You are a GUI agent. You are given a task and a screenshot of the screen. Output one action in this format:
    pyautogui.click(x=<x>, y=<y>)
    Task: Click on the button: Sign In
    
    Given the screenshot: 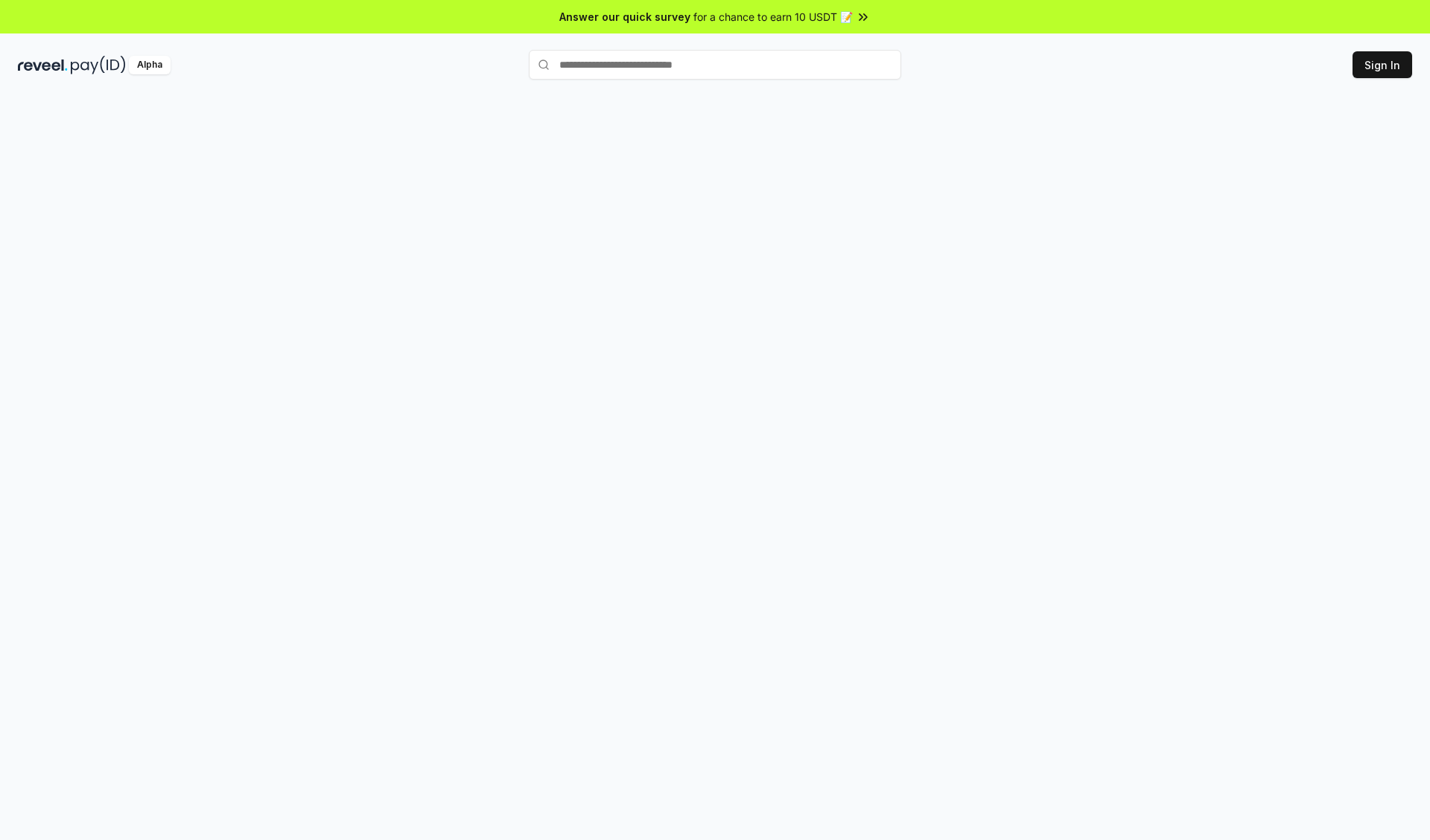 What is the action you would take?
    pyautogui.click(x=1382, y=65)
    